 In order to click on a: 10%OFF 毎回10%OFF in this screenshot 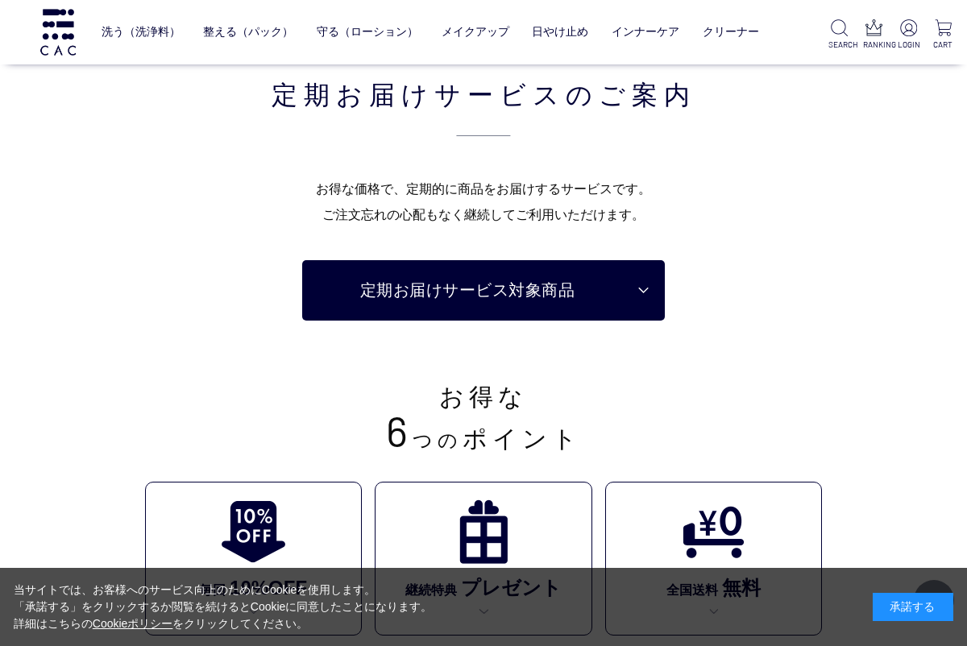, I will do `click(253, 559)`.